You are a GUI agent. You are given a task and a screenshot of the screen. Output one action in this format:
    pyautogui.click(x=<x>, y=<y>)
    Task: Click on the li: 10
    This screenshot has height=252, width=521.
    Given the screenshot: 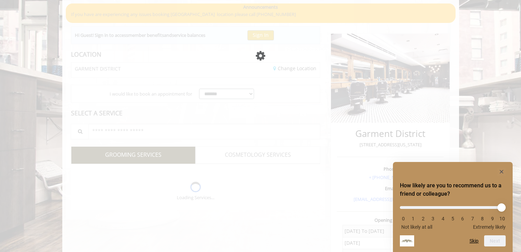 What is the action you would take?
    pyautogui.click(x=502, y=219)
    